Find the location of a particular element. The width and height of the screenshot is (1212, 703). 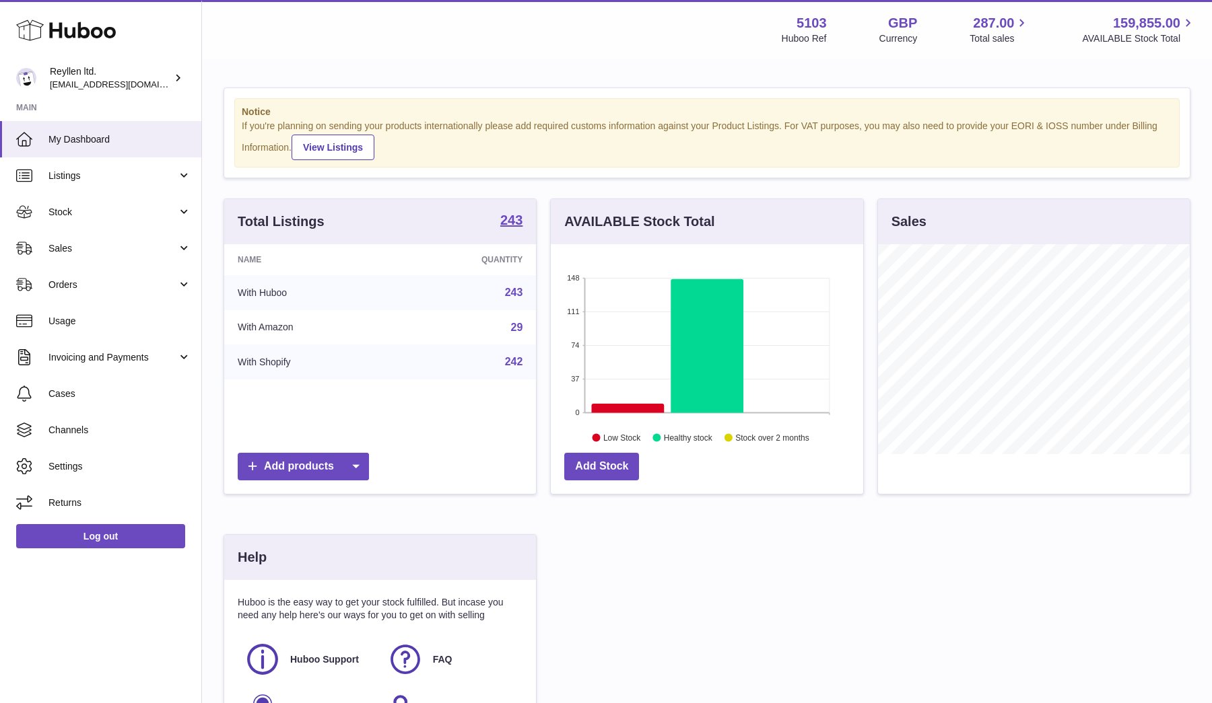

span: Channels is located at coordinates (120, 430).